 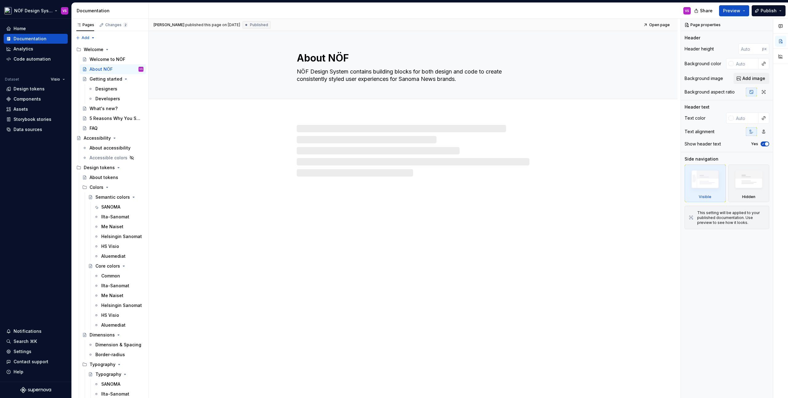 I want to click on span: Open page, so click(x=659, y=25).